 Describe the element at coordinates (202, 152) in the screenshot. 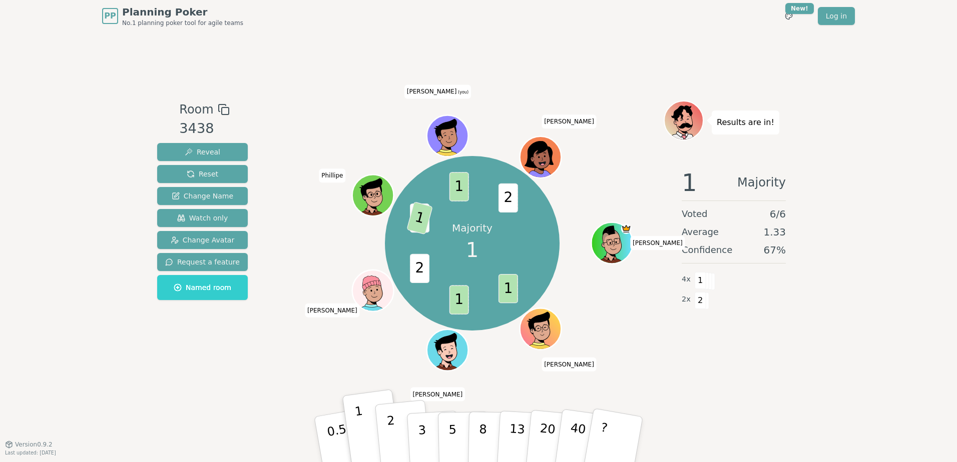

I see `button: Reveal` at that location.